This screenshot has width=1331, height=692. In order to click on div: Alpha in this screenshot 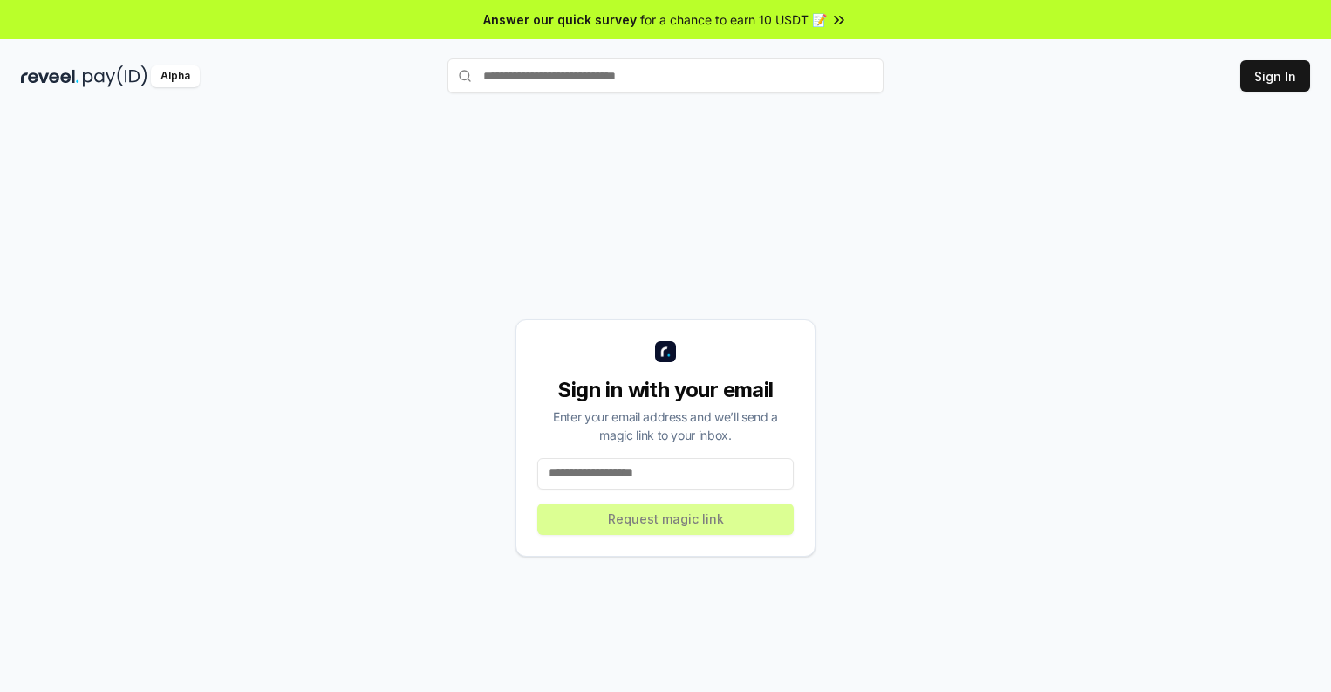, I will do `click(175, 76)`.